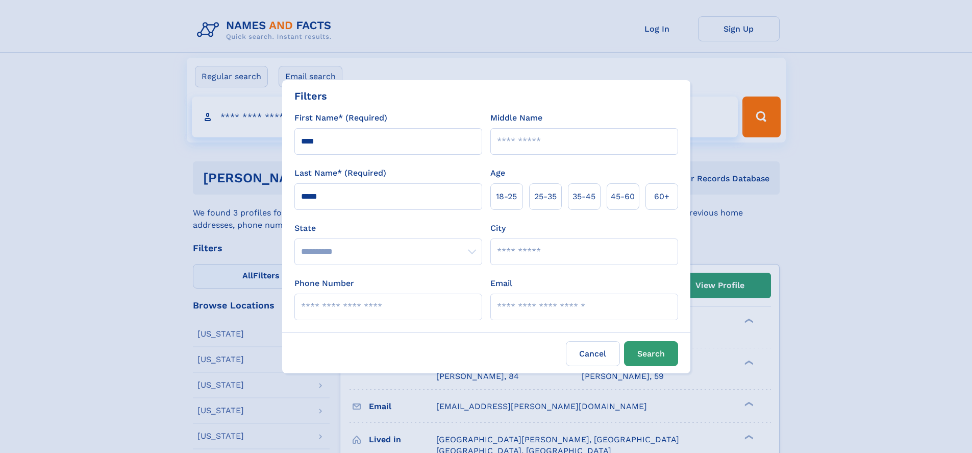  Describe the element at coordinates (388, 228) in the screenshot. I see `label: State` at that location.